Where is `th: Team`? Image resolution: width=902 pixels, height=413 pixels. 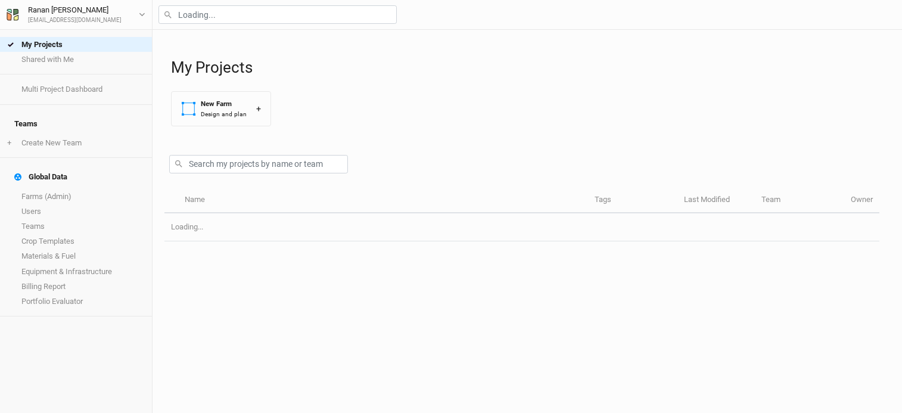
th: Team is located at coordinates (800, 200).